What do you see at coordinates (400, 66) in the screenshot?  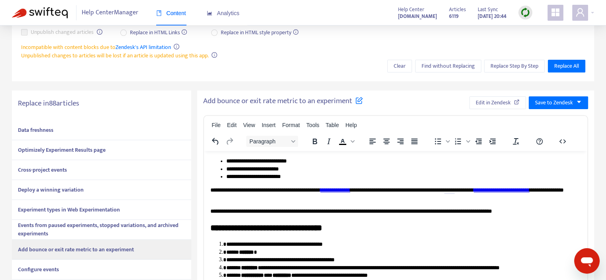 I see `span: Clear` at bounding box center [400, 66].